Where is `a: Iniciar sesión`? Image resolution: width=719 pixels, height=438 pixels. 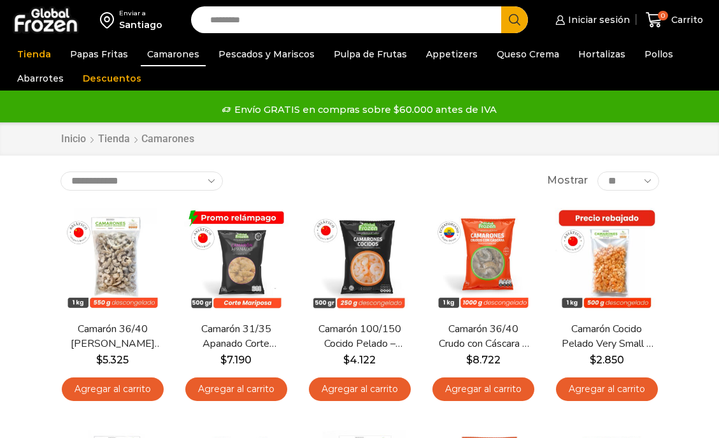 a: Iniciar sesión is located at coordinates (591, 20).